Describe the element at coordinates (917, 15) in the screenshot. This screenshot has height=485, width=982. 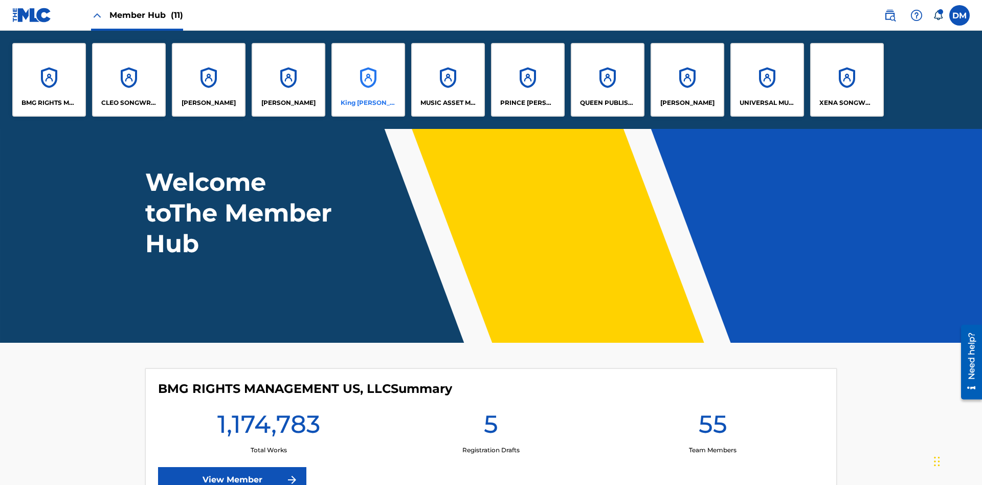
I see `div: Help` at that location.